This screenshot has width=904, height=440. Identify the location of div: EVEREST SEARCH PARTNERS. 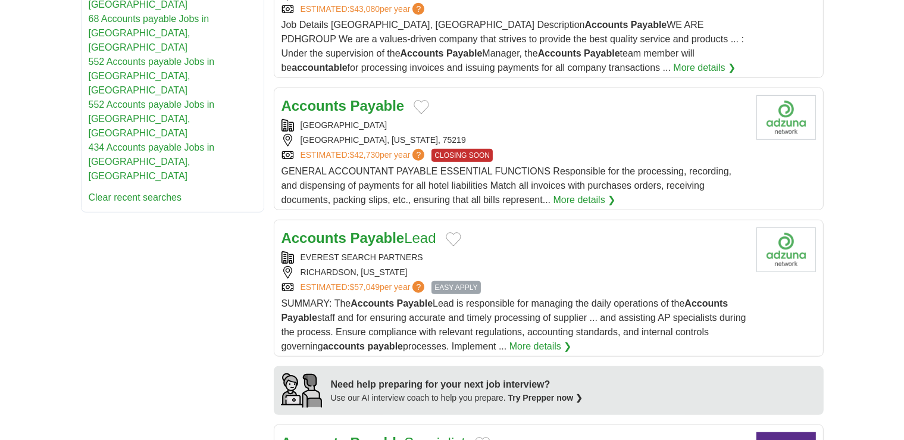
(514, 257).